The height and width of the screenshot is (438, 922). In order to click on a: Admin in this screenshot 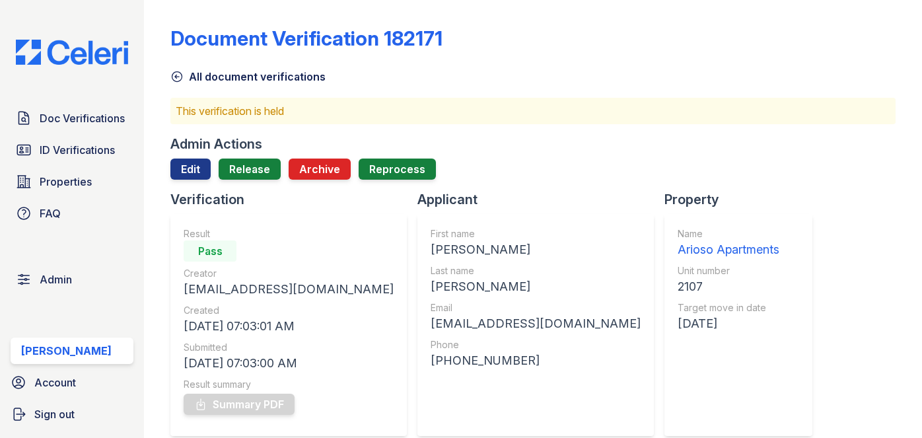, I will do `click(72, 279)`.